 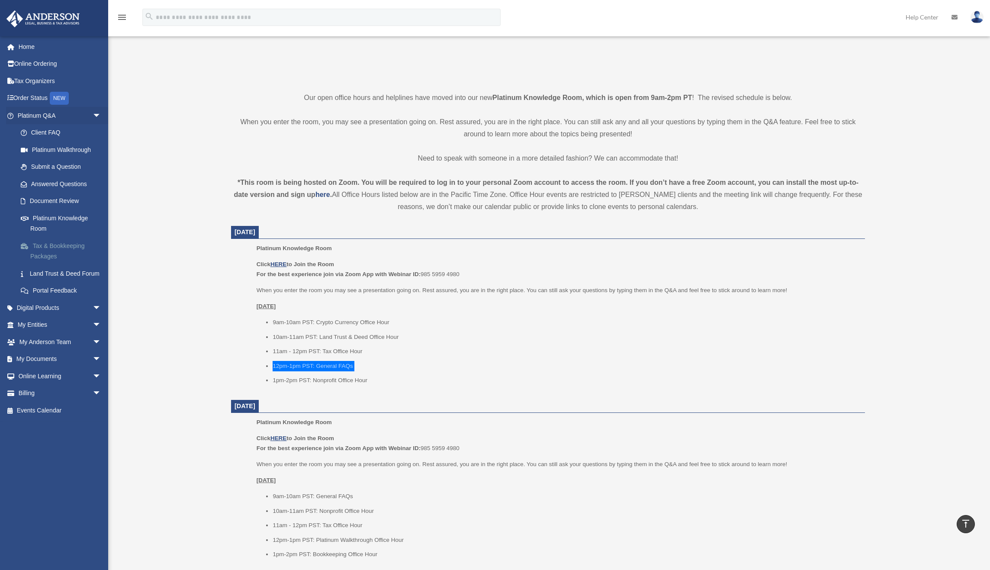 What do you see at coordinates (63, 274) in the screenshot?
I see `a: Land Trust & Deed Forum` at bounding box center [63, 274].